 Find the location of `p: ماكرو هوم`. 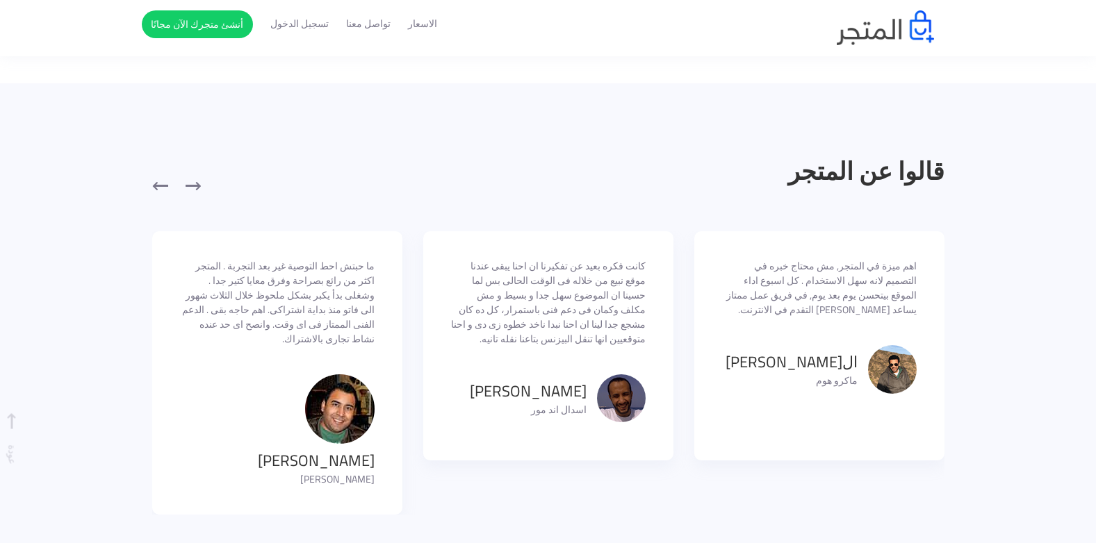

p: ماكرو هوم is located at coordinates (791, 381).